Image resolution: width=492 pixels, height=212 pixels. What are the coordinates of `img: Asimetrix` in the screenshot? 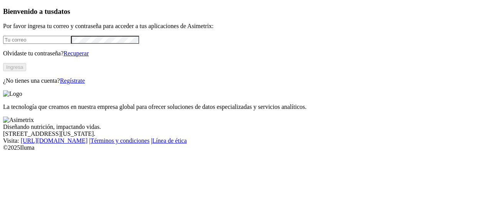 It's located at (18, 120).